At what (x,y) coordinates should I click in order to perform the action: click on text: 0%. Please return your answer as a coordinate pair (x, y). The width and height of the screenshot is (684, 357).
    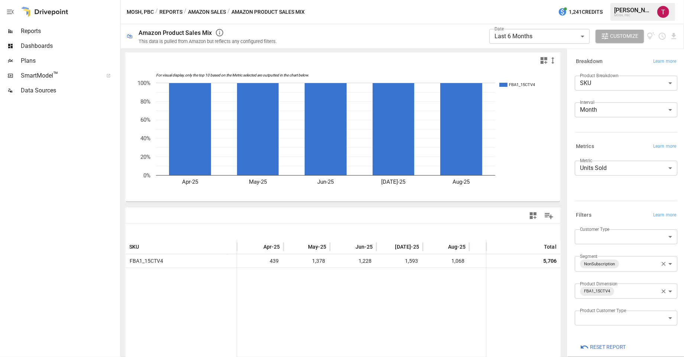
    Looking at the image, I should click on (147, 176).